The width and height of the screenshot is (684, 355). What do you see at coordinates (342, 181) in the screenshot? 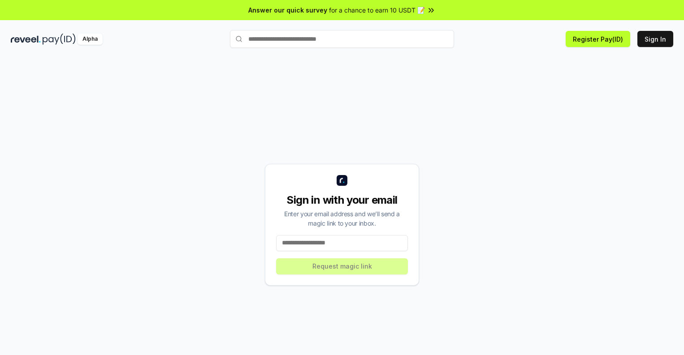
I see `img: logo_small` at bounding box center [342, 181].